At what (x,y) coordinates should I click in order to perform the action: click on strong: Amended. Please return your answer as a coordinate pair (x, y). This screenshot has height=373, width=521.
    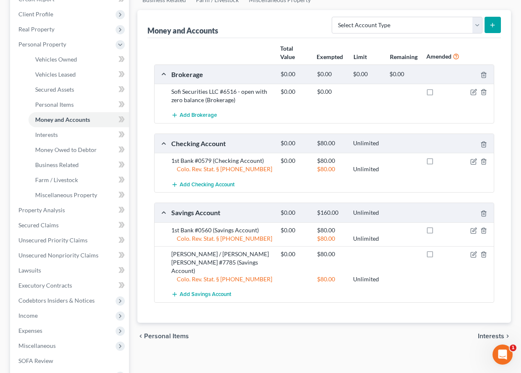
    Looking at the image, I should click on (439, 56).